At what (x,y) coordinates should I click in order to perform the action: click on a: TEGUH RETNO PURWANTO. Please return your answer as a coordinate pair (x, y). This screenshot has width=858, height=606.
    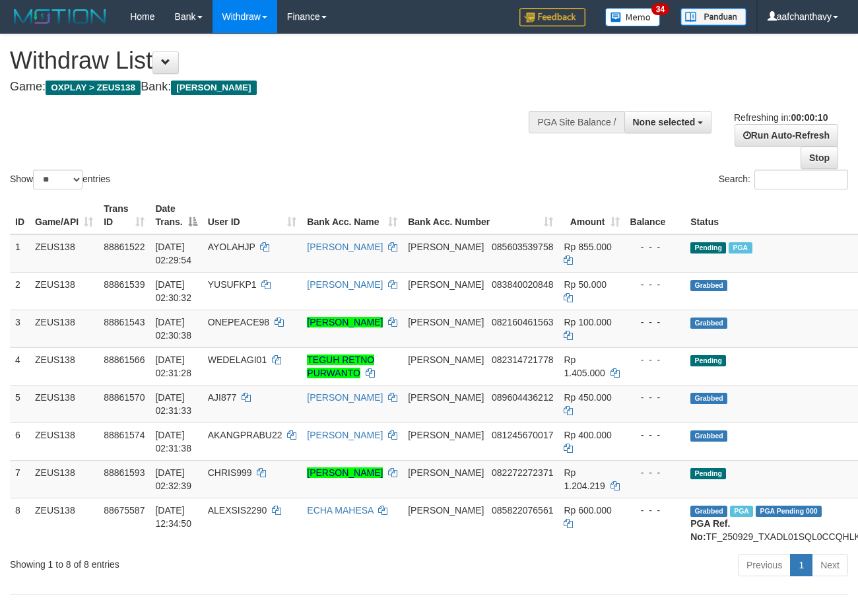
    Looking at the image, I should click on (340, 366).